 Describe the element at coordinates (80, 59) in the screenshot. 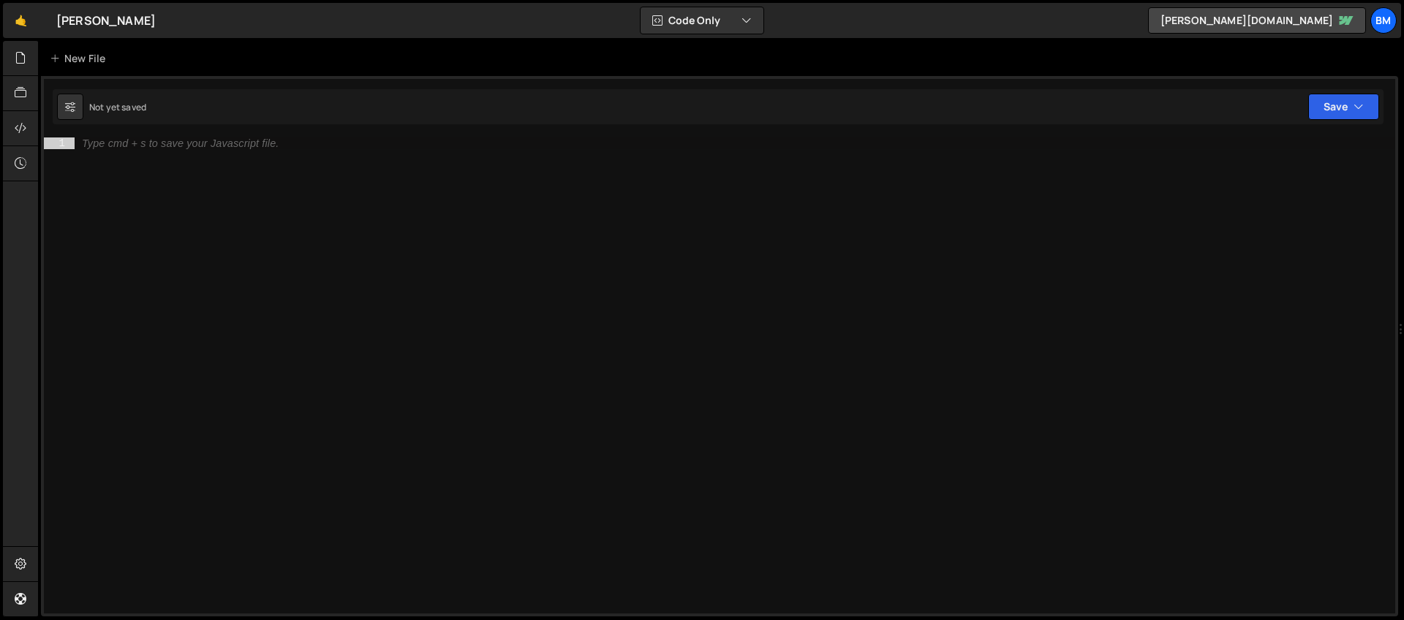

I see `div: New File` at that location.